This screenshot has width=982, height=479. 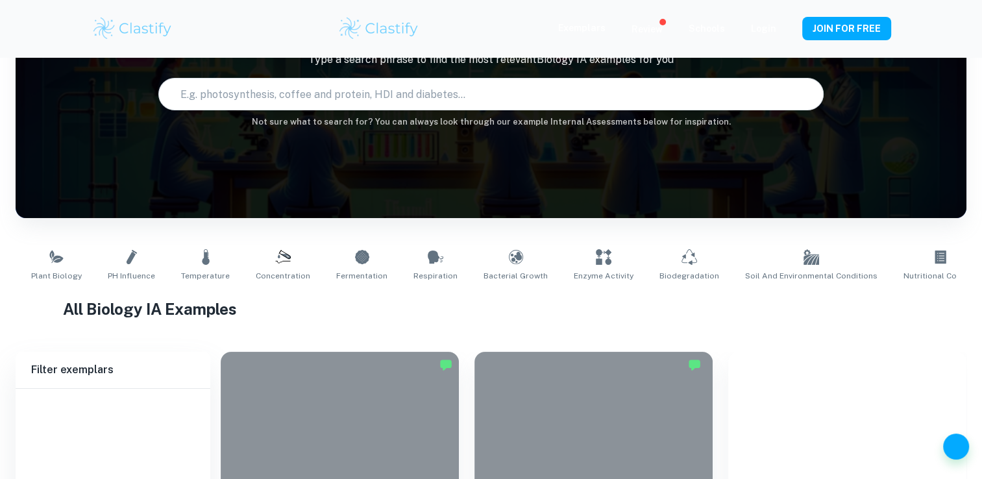 I want to click on span: Concentration, so click(x=283, y=276).